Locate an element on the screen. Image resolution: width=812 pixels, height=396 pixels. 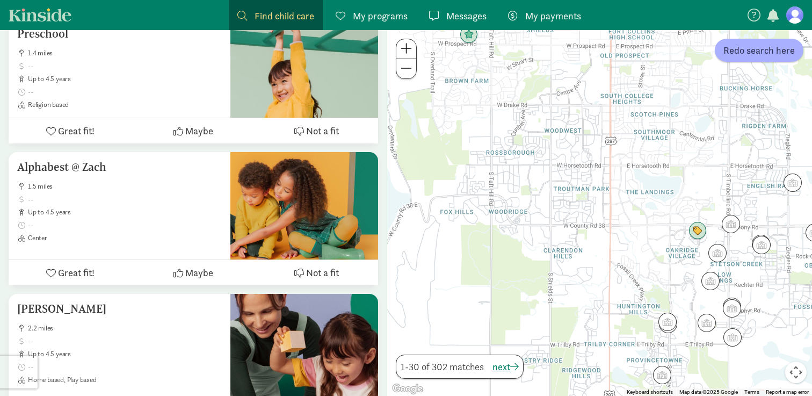
span: Religion based is located at coordinates (125, 105).